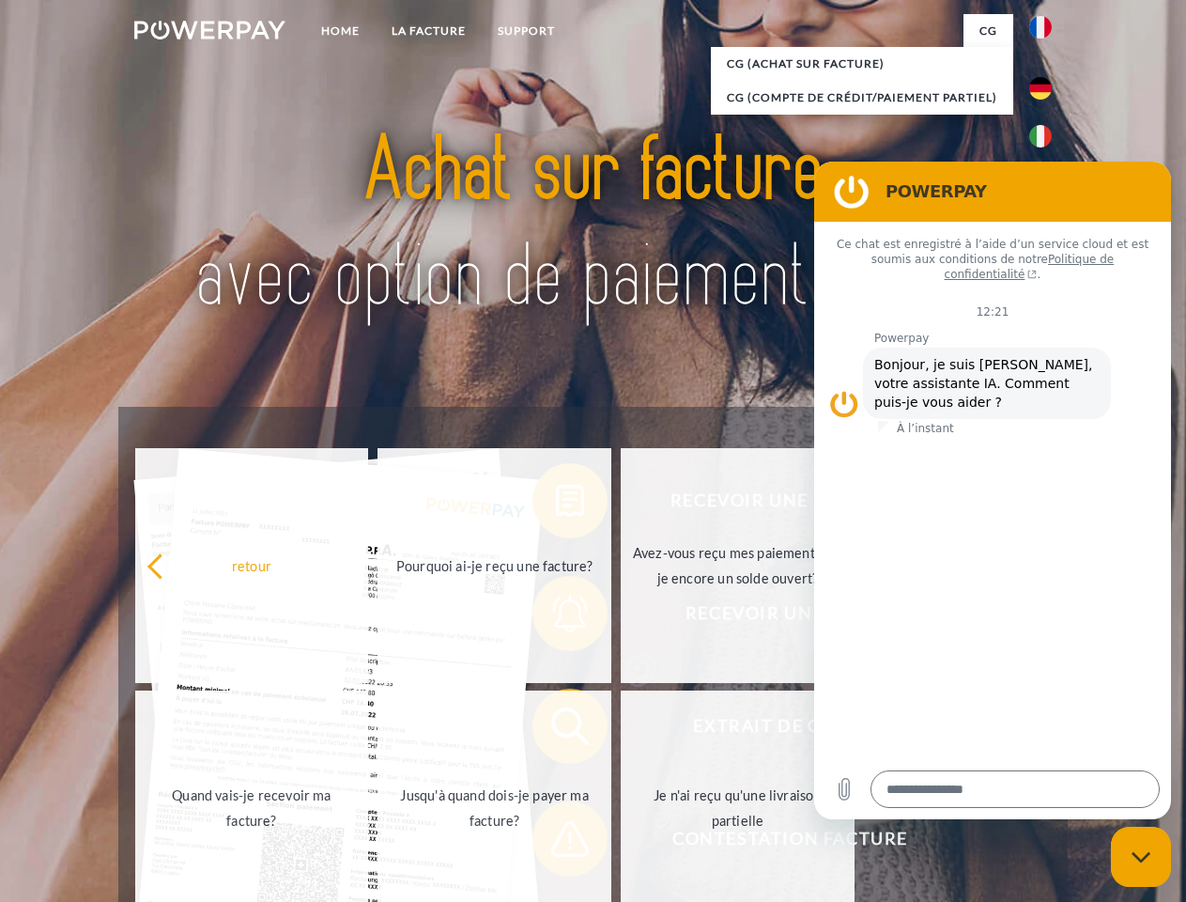 The height and width of the screenshot is (902, 1186). I want to click on div: Pourquoi ai-je reçu une facture?, so click(494, 564).